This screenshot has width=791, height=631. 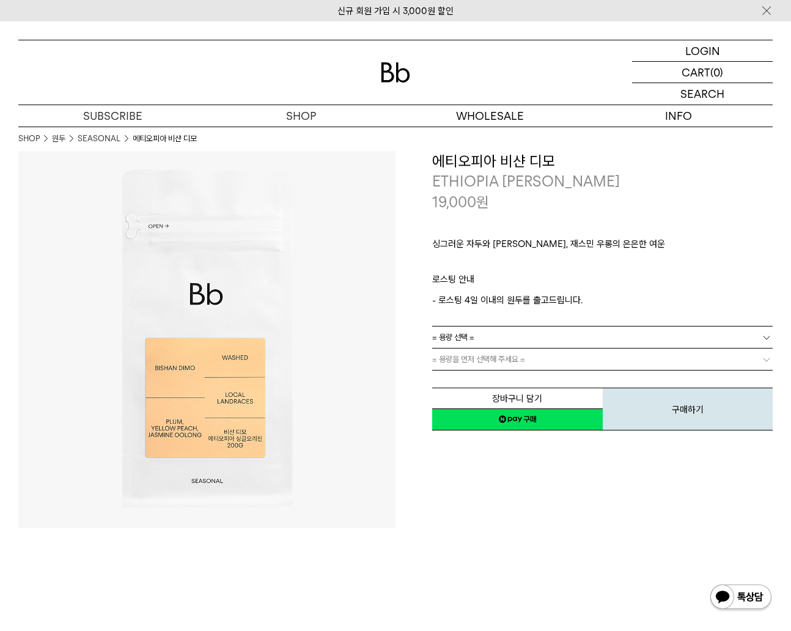 What do you see at coordinates (59, 139) in the screenshot?
I see `a: 원두` at bounding box center [59, 139].